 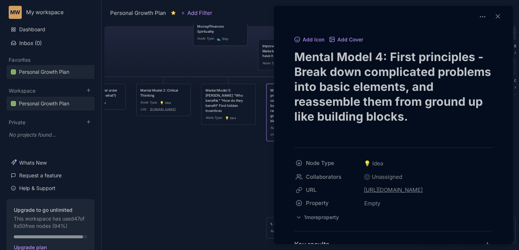 I want to click on button: Add Icon, so click(x=310, y=40).